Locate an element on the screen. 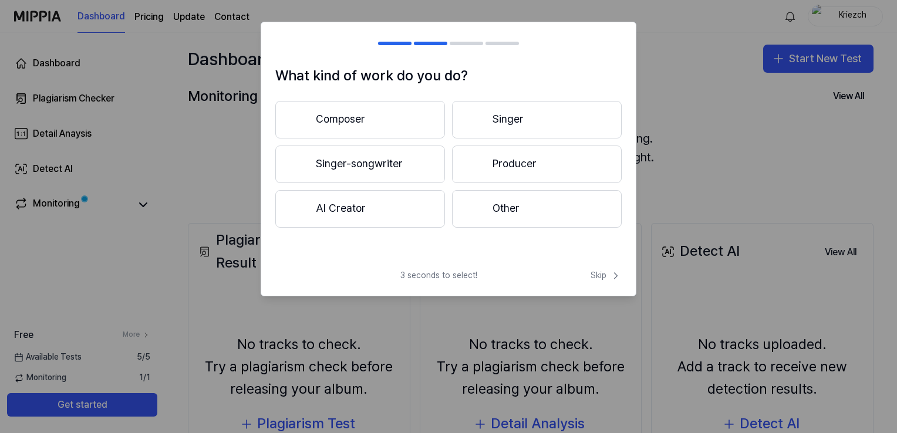 The width and height of the screenshot is (897, 433). button: Singer-songwriter is located at coordinates (360, 164).